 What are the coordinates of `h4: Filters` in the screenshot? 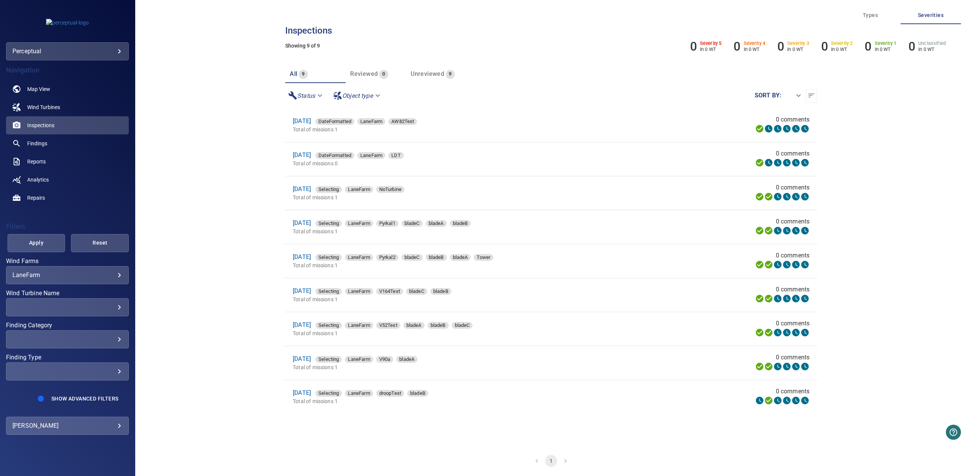 It's located at (67, 227).